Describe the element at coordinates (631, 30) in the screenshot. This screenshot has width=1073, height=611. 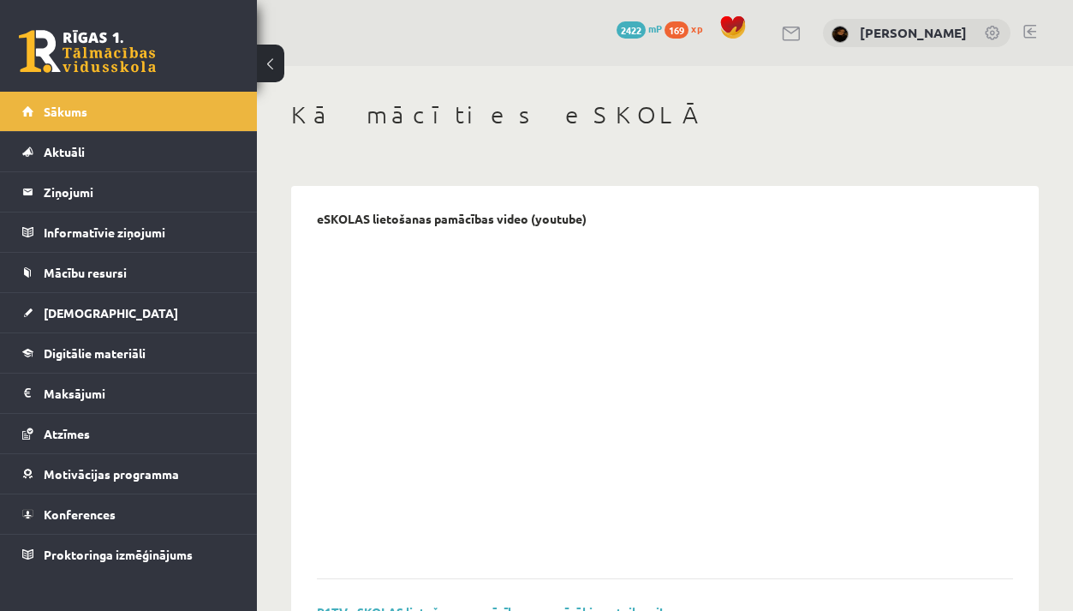
I see `span: 2422` at that location.